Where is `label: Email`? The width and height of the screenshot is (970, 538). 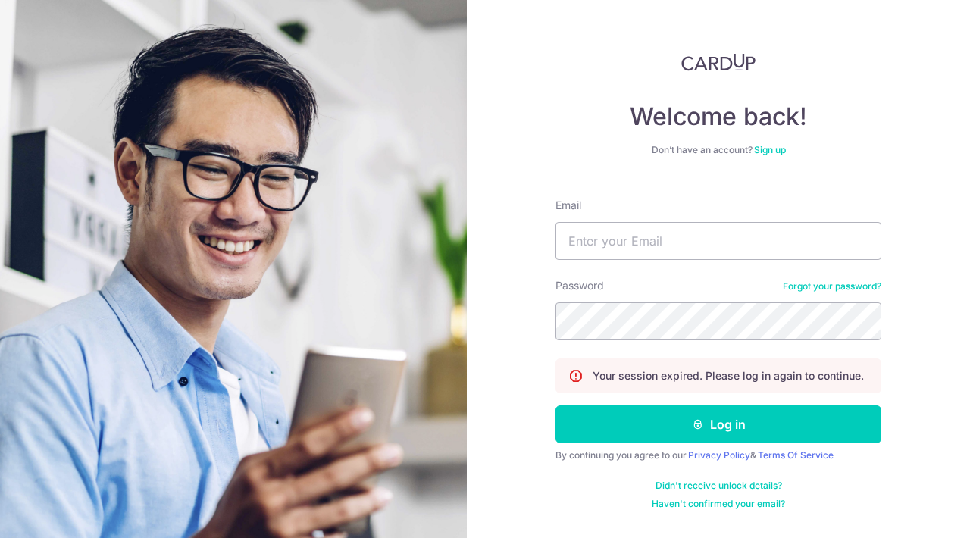
label: Email is located at coordinates (568, 205).